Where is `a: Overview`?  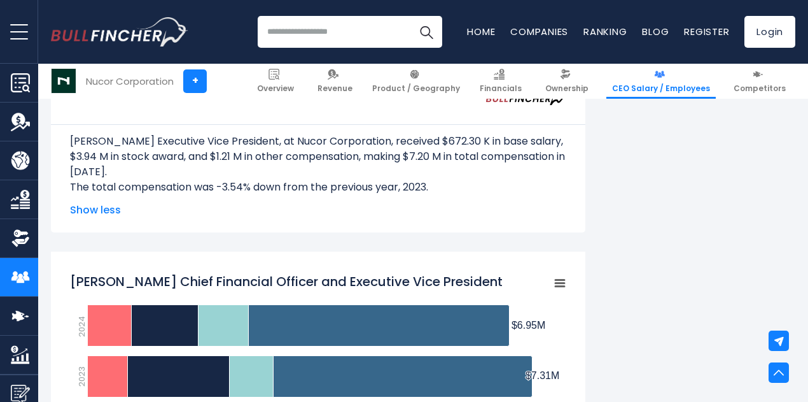
a: Overview is located at coordinates (276, 81).